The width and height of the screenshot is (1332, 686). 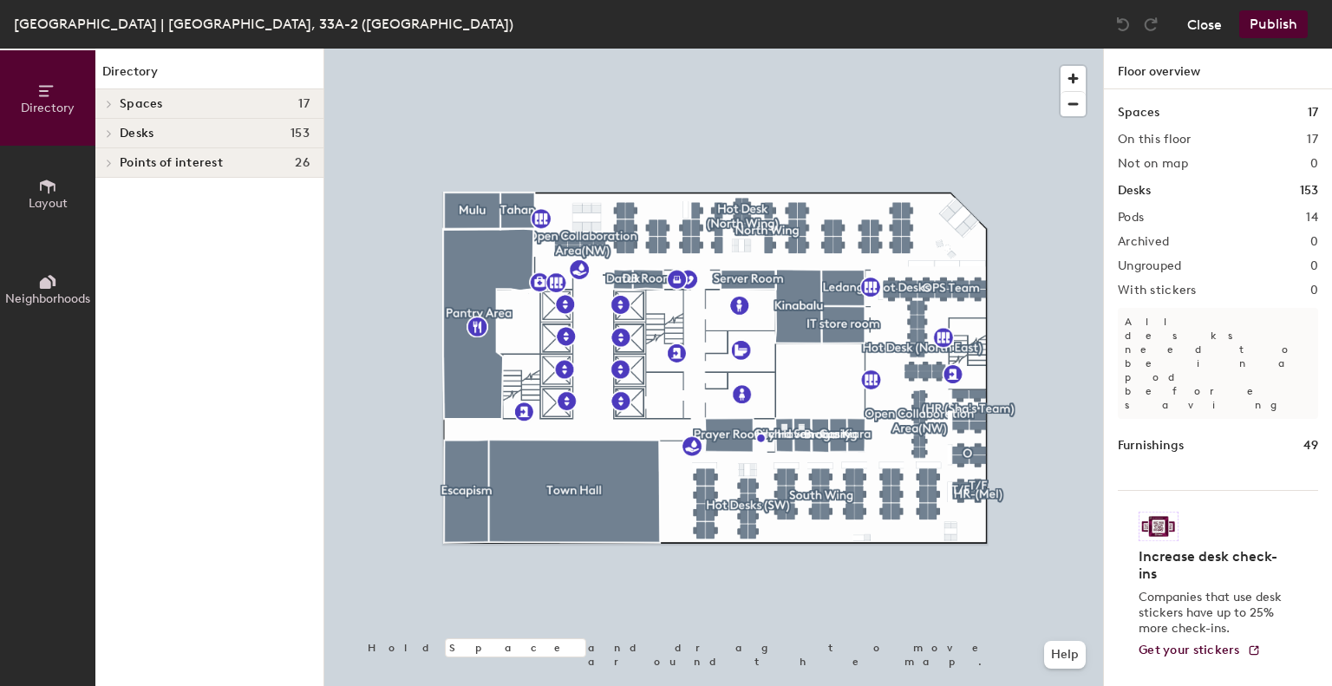 What do you see at coordinates (304, 104) in the screenshot?
I see `span: 17` at bounding box center [304, 104].